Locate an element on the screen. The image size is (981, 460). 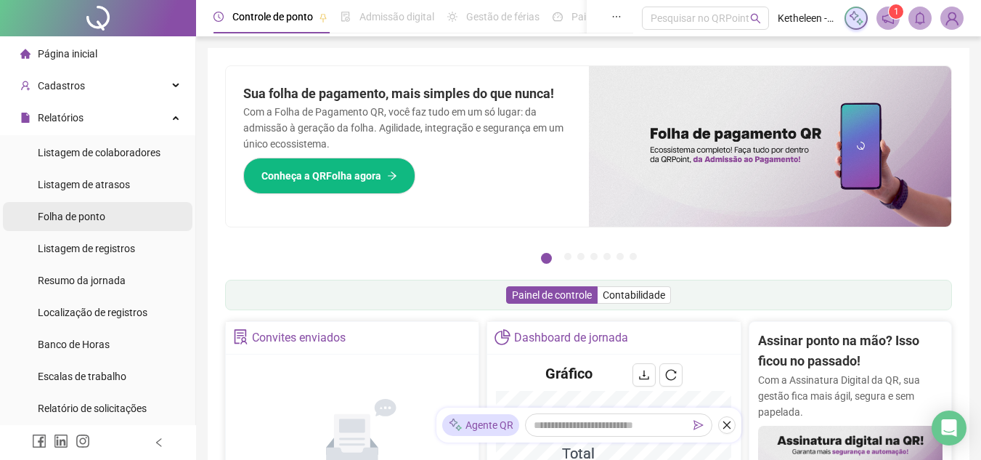
span: Listagem de colaboradores is located at coordinates (99, 152).